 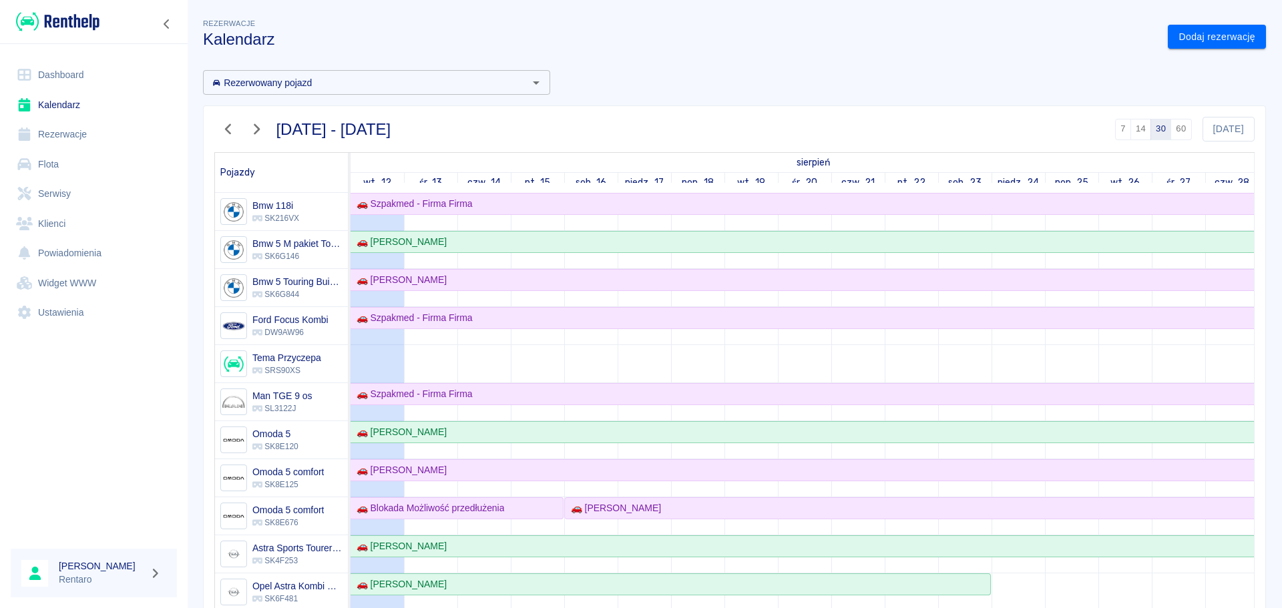 What do you see at coordinates (290, 320) in the screenshot?
I see `h6: Ford Focus Kombi` at bounding box center [290, 320].